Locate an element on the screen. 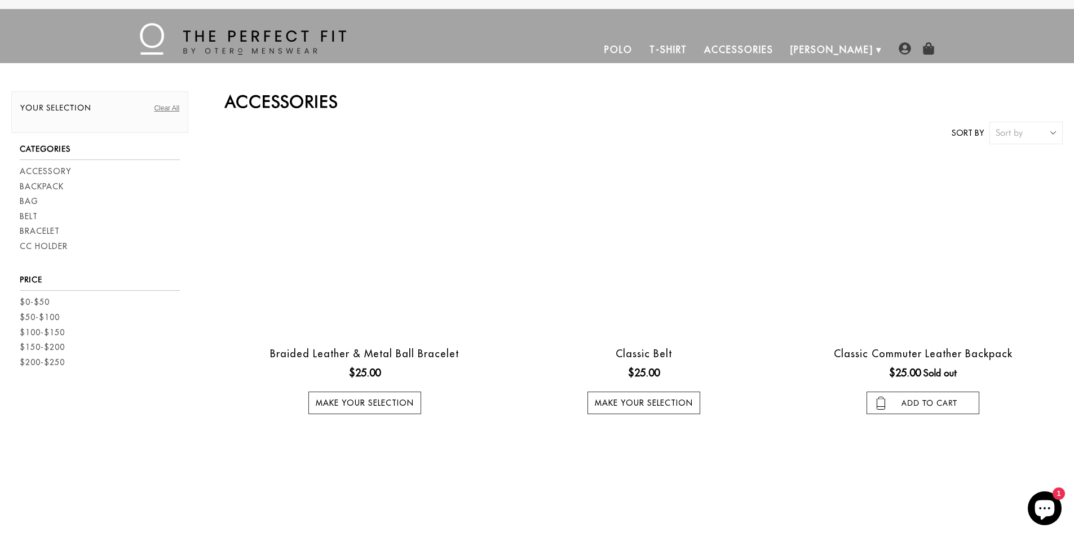  a: Backpack is located at coordinates (42, 187).